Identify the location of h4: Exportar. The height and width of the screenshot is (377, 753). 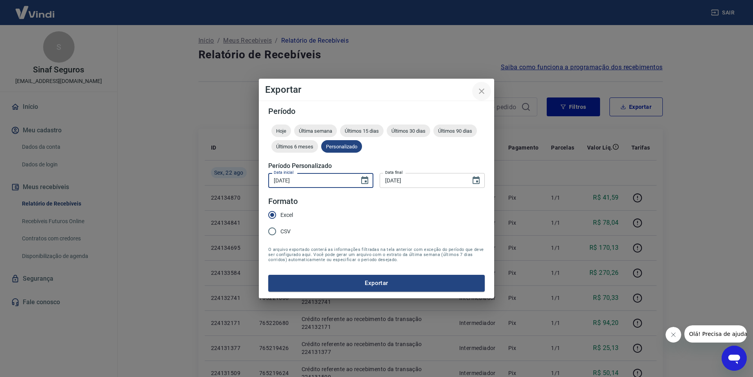
(376, 90).